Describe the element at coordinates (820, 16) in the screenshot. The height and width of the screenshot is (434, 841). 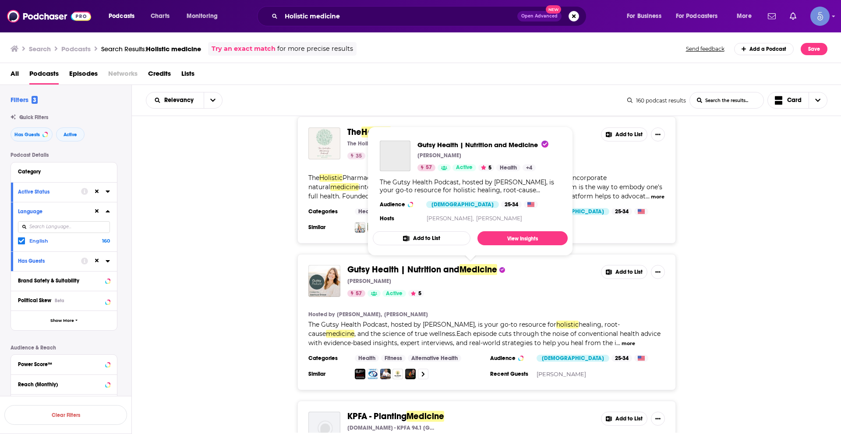
I see `img: User Profile` at that location.